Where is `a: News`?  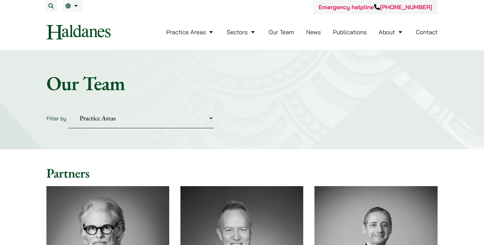
a: News is located at coordinates (313, 32).